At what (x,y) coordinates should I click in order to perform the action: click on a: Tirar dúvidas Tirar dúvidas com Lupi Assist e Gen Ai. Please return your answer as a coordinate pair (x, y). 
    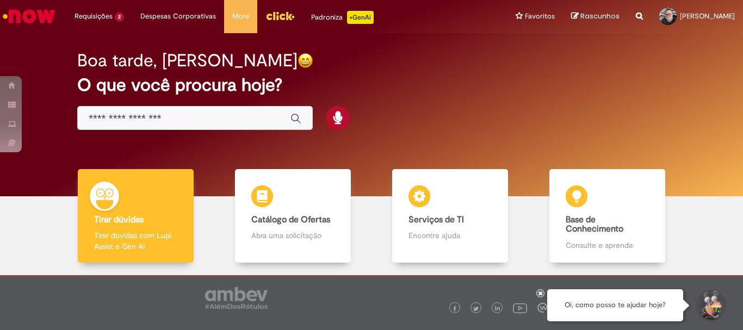
    Looking at the image, I should click on (135, 216).